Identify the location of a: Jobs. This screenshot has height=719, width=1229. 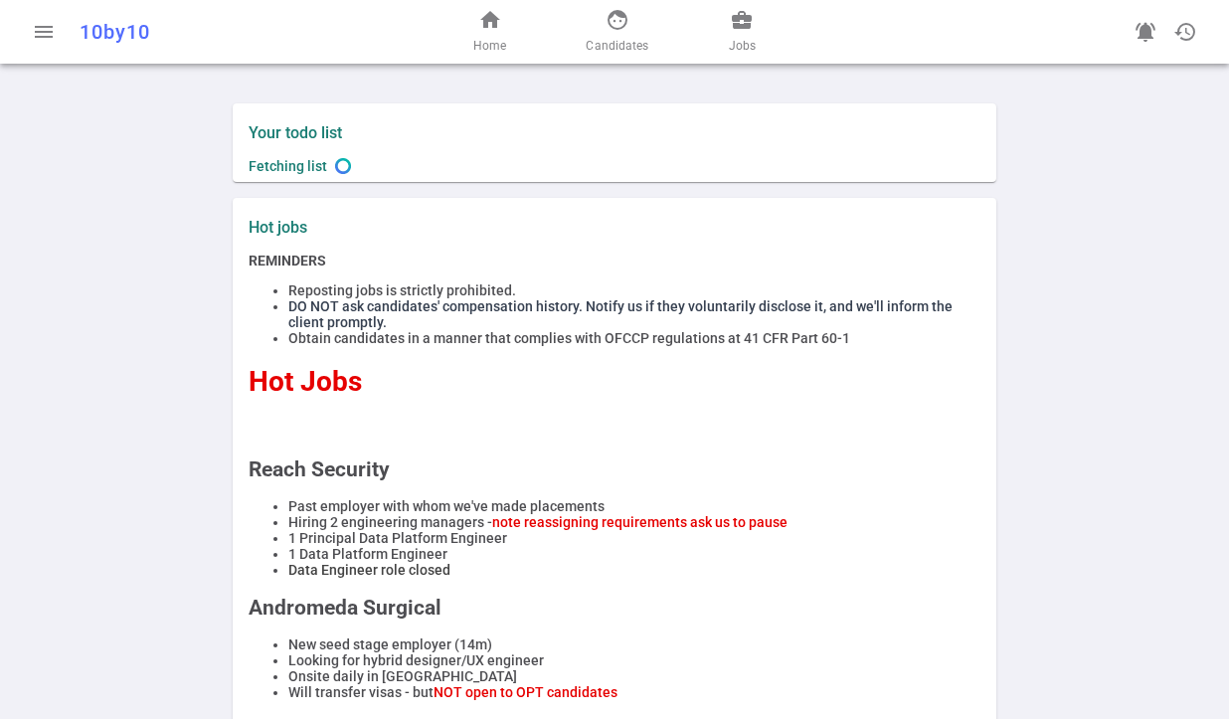
(742, 32).